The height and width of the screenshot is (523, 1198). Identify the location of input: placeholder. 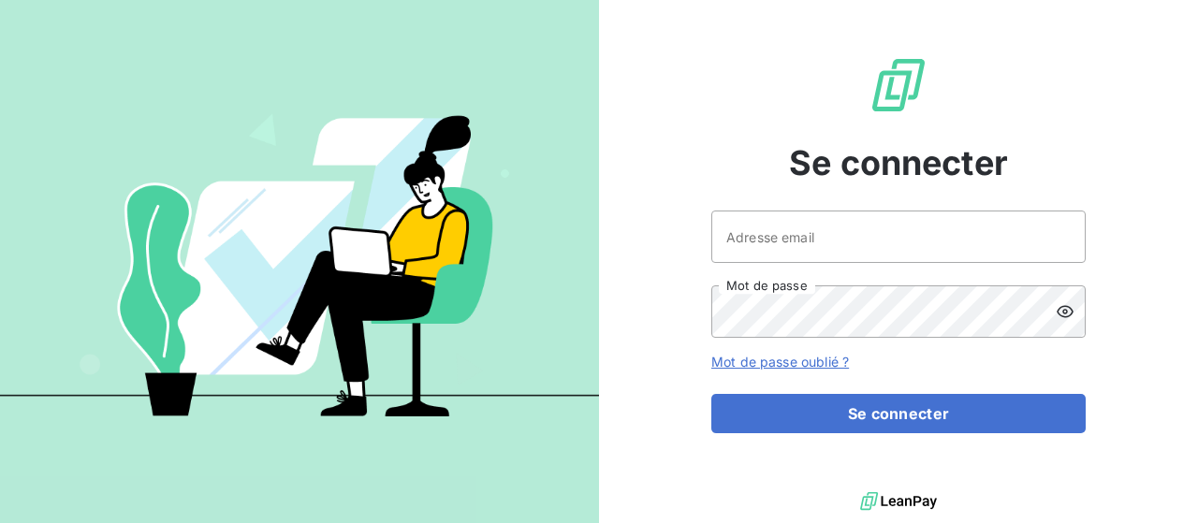
(899, 237).